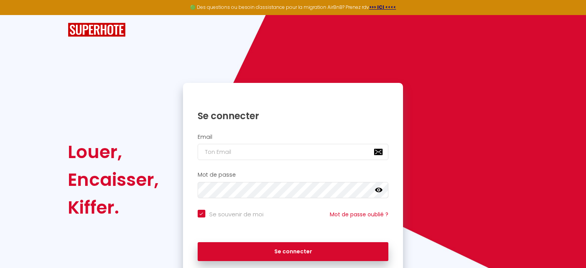 Image resolution: width=586 pixels, height=268 pixels. Describe the element at coordinates (383, 7) in the screenshot. I see `strong: >>> ICI <<<<` at that location.